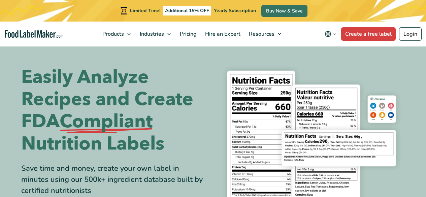  I want to click on button: Change language, so click(330, 34).